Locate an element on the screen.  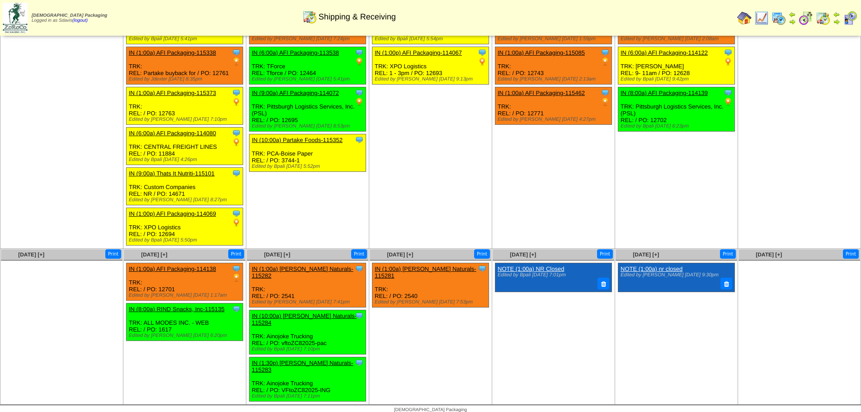
div: TRK: REL: / PO: 12701 is located at coordinates (185, 282).